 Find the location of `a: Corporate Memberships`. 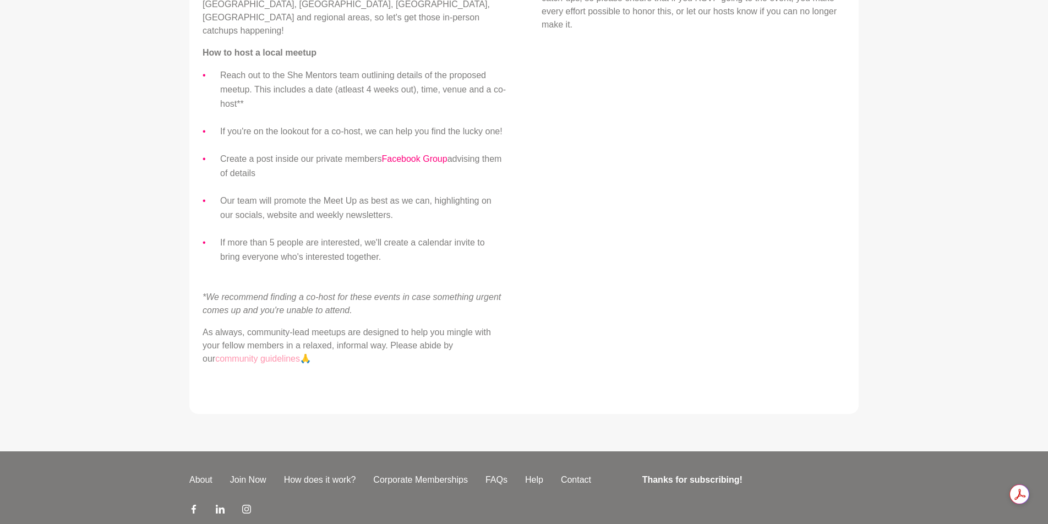

a: Corporate Memberships is located at coordinates (421, 480).